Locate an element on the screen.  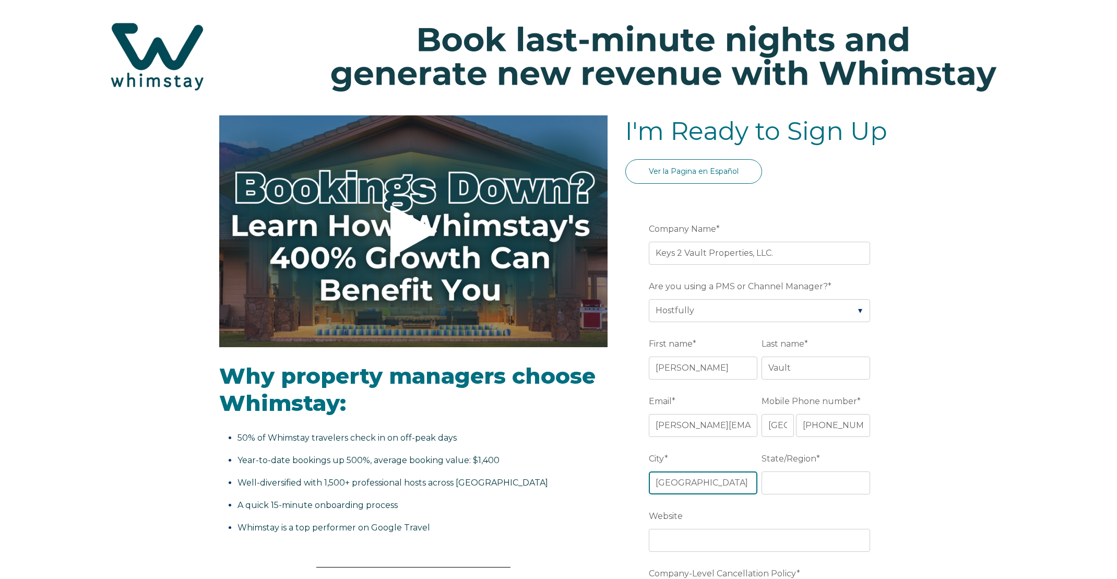
span: Company Name is located at coordinates (682, 229).